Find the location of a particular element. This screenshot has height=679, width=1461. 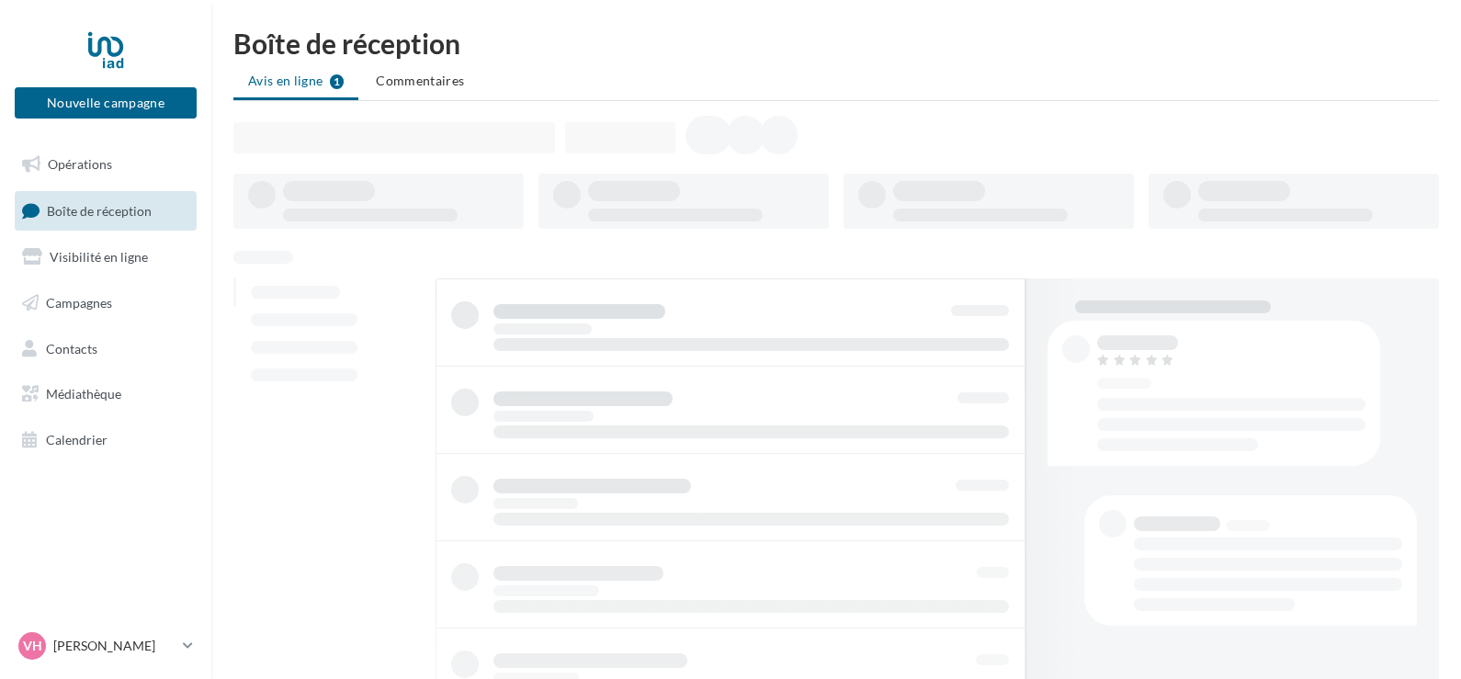

span: Médiathèque is located at coordinates (84, 393).